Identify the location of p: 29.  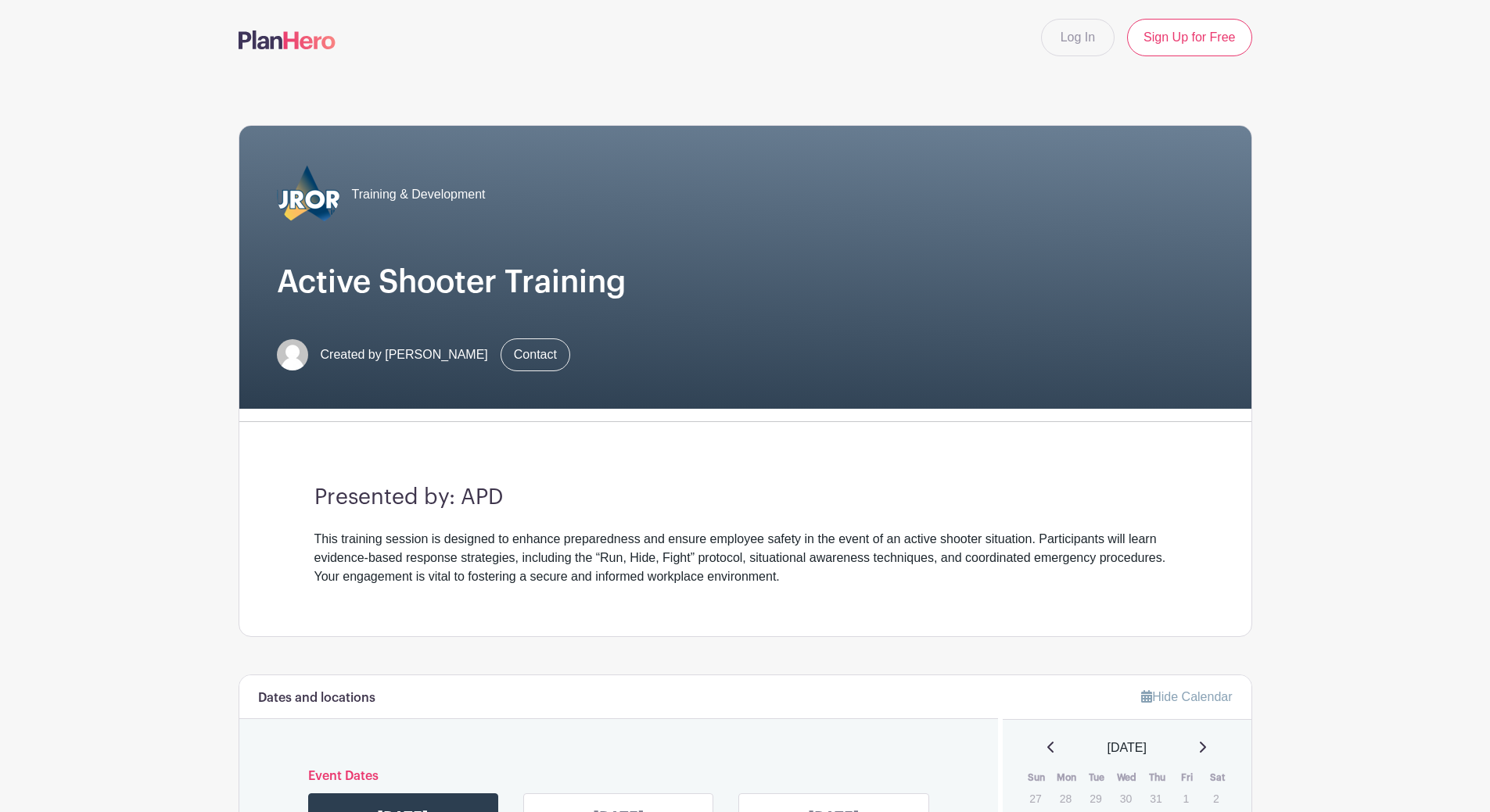
(1095, 798).